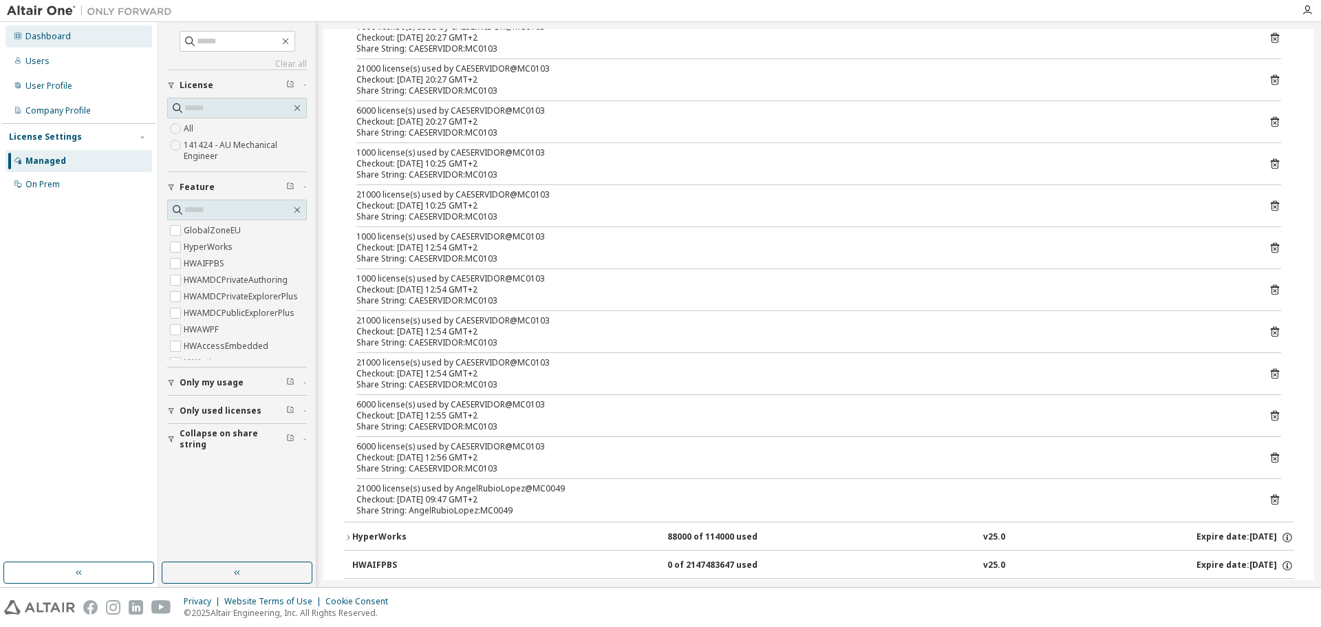 Image resolution: width=1321 pixels, height=627 pixels. Describe the element at coordinates (90, 607) in the screenshot. I see `img: facebook.svg` at that location.